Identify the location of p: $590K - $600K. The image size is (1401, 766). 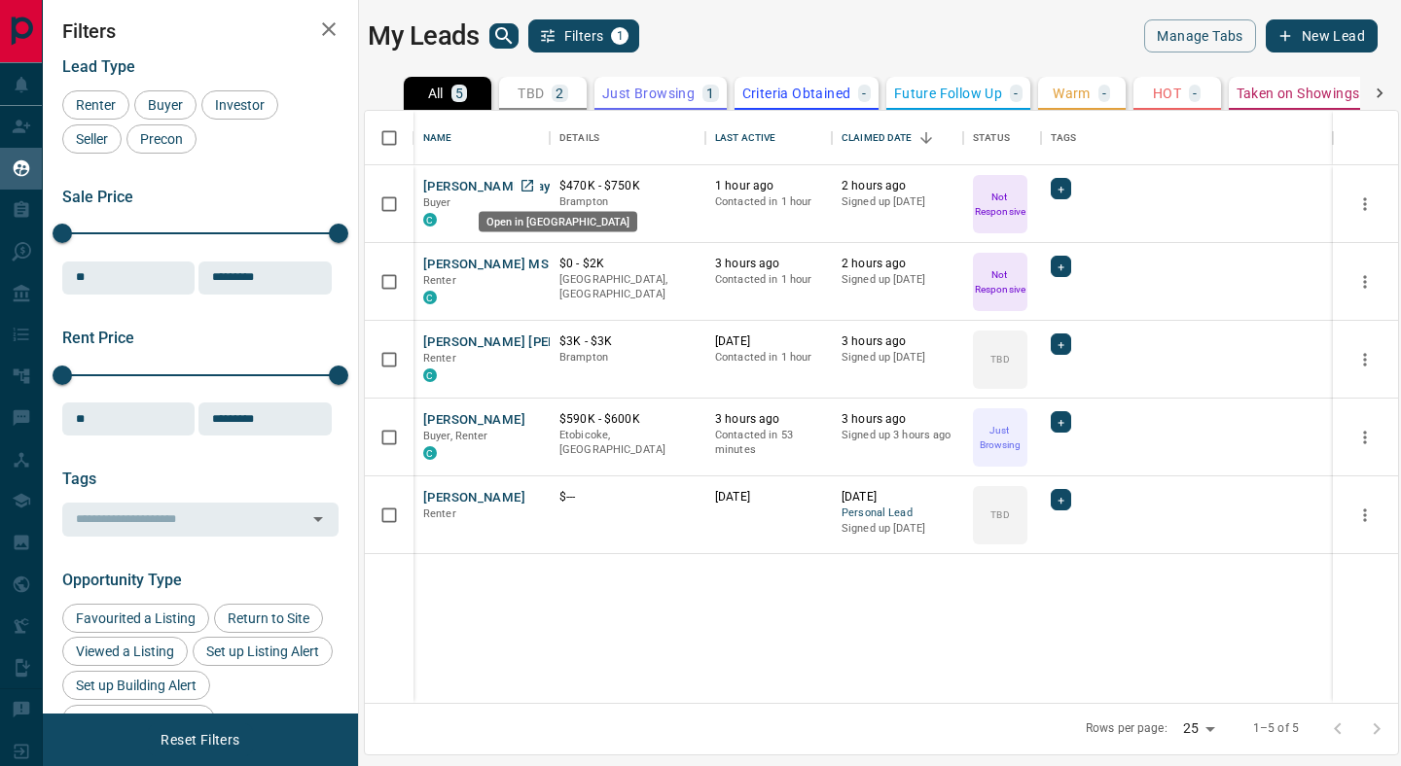
(627, 419).